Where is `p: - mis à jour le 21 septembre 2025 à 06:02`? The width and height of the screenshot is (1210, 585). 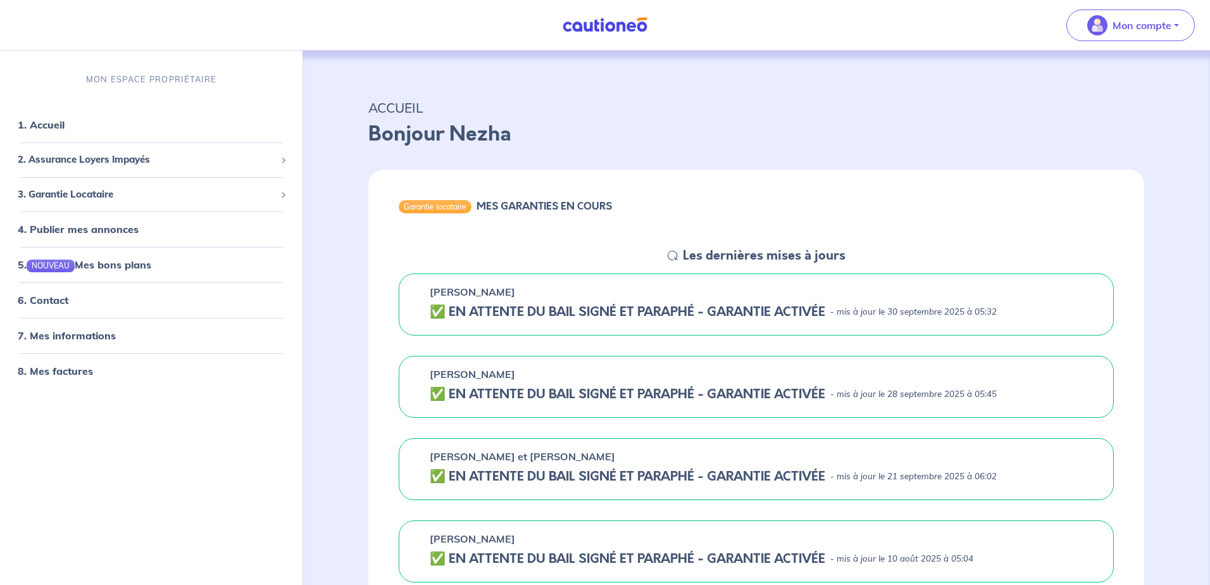
p: - mis à jour le 21 septembre 2025 à 06:02 is located at coordinates (913, 477).